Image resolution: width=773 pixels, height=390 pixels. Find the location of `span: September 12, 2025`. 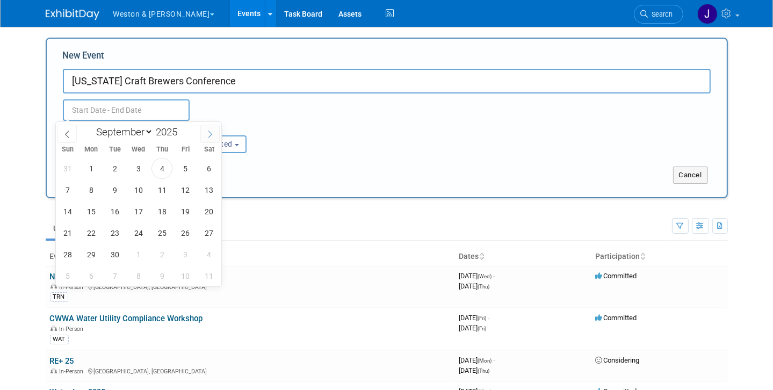

span: September 12, 2025 is located at coordinates (185, 190).